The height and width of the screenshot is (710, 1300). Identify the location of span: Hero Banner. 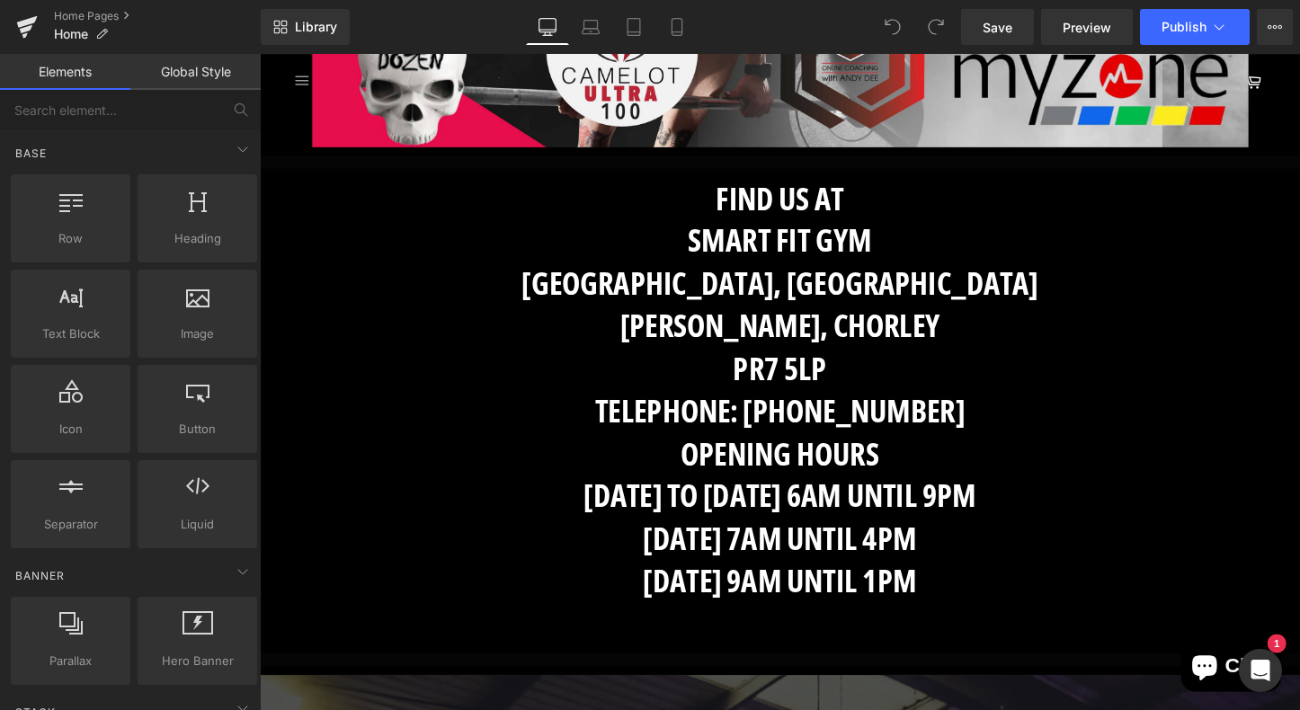
(197, 661).